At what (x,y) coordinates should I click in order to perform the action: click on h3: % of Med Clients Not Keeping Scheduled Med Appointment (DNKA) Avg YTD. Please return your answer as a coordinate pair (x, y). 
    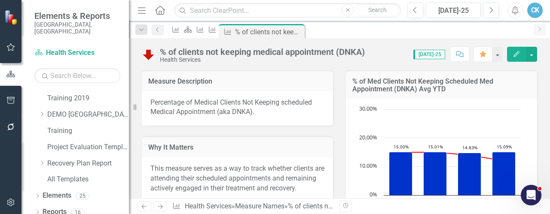
    Looking at the image, I should click on (441, 85).